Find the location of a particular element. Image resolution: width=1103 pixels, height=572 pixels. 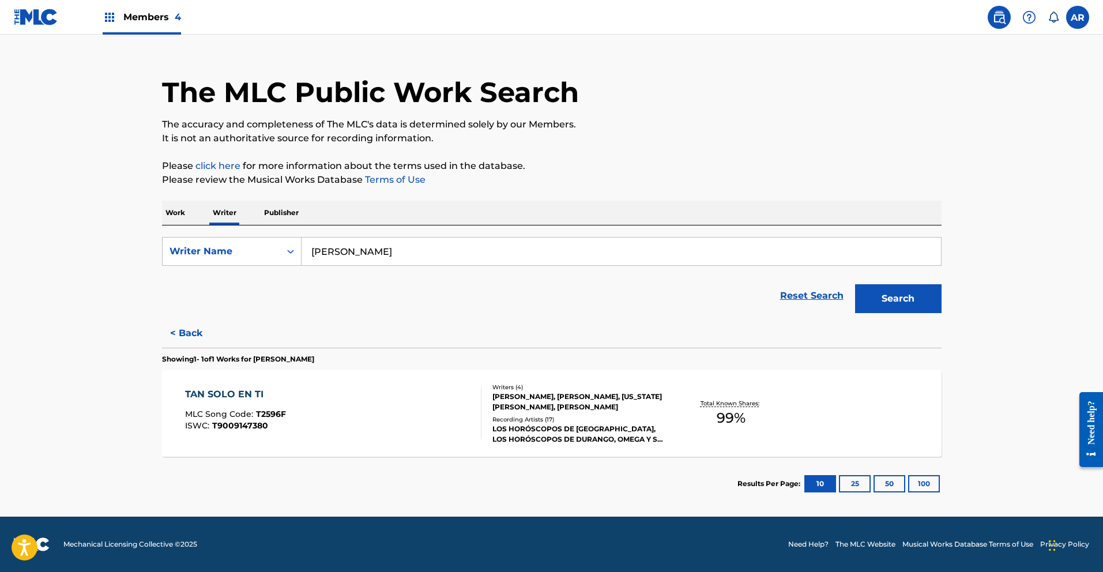

span: T9009147380 is located at coordinates (240, 425).